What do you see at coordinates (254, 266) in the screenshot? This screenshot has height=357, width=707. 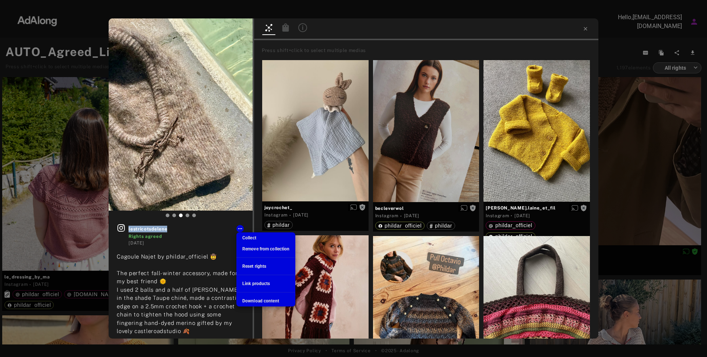 I see `span: Reset rights` at bounding box center [254, 266].